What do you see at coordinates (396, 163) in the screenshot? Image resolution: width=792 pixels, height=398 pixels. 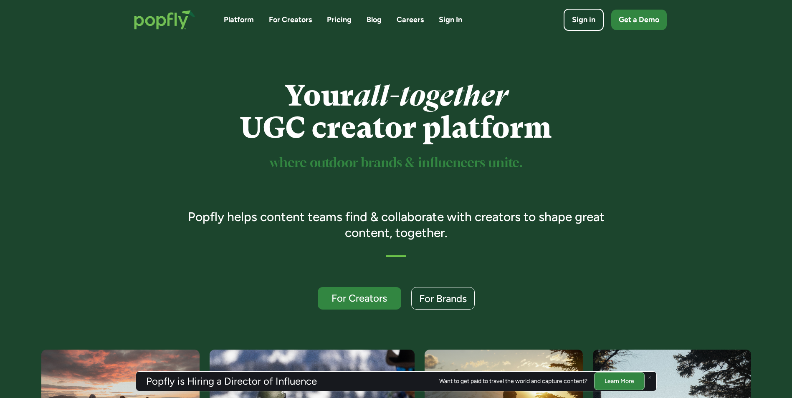 I see `sup: where outdoor brands & influencers unite.` at bounding box center [396, 163].